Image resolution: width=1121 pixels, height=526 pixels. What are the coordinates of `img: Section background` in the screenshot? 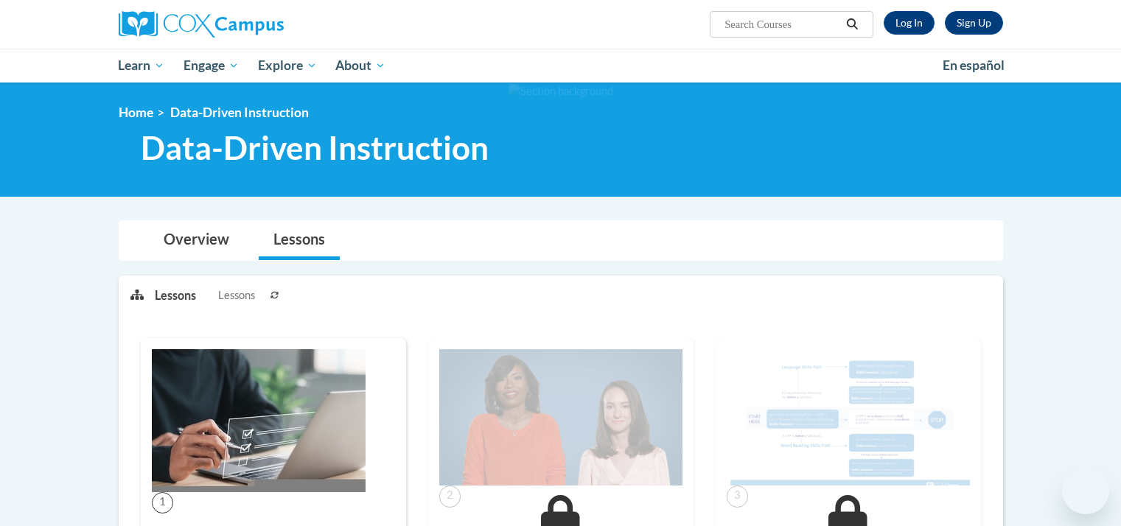 It's located at (561, 91).